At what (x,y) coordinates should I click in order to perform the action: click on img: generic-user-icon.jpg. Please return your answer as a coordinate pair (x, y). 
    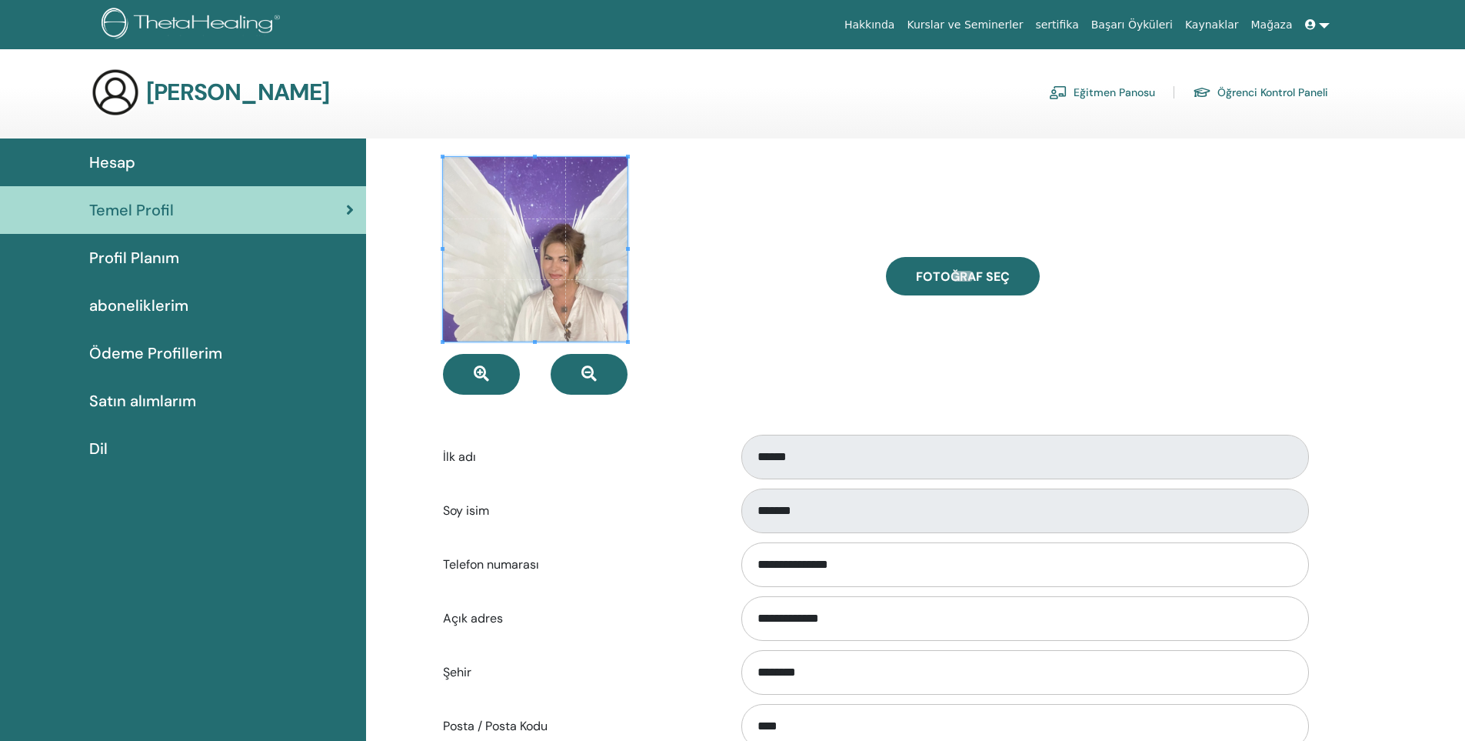
    Looking at the image, I should click on (115, 92).